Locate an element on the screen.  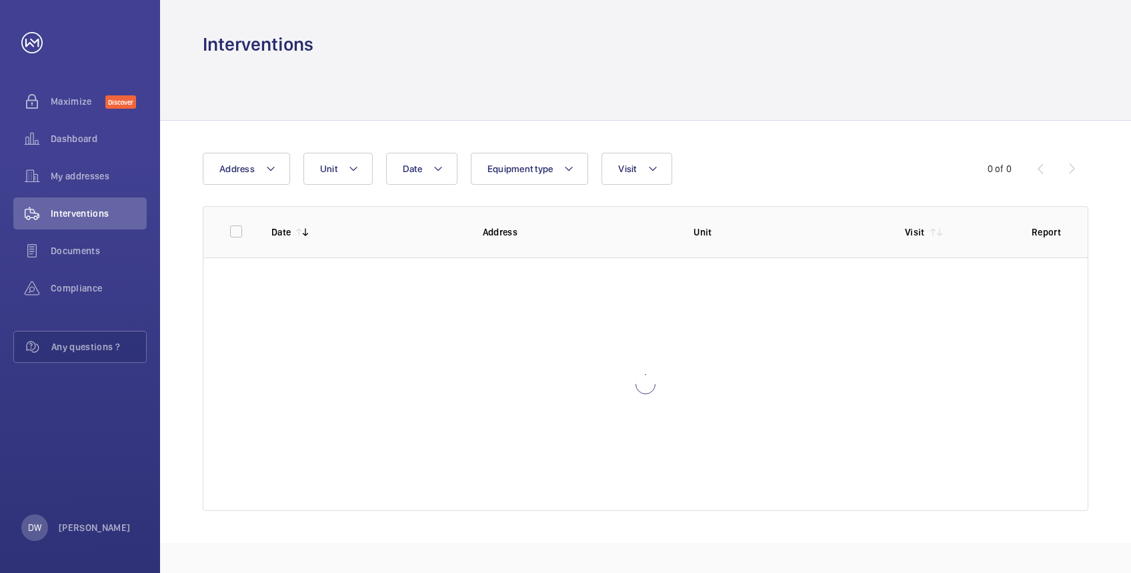
button: Date is located at coordinates (422, 169).